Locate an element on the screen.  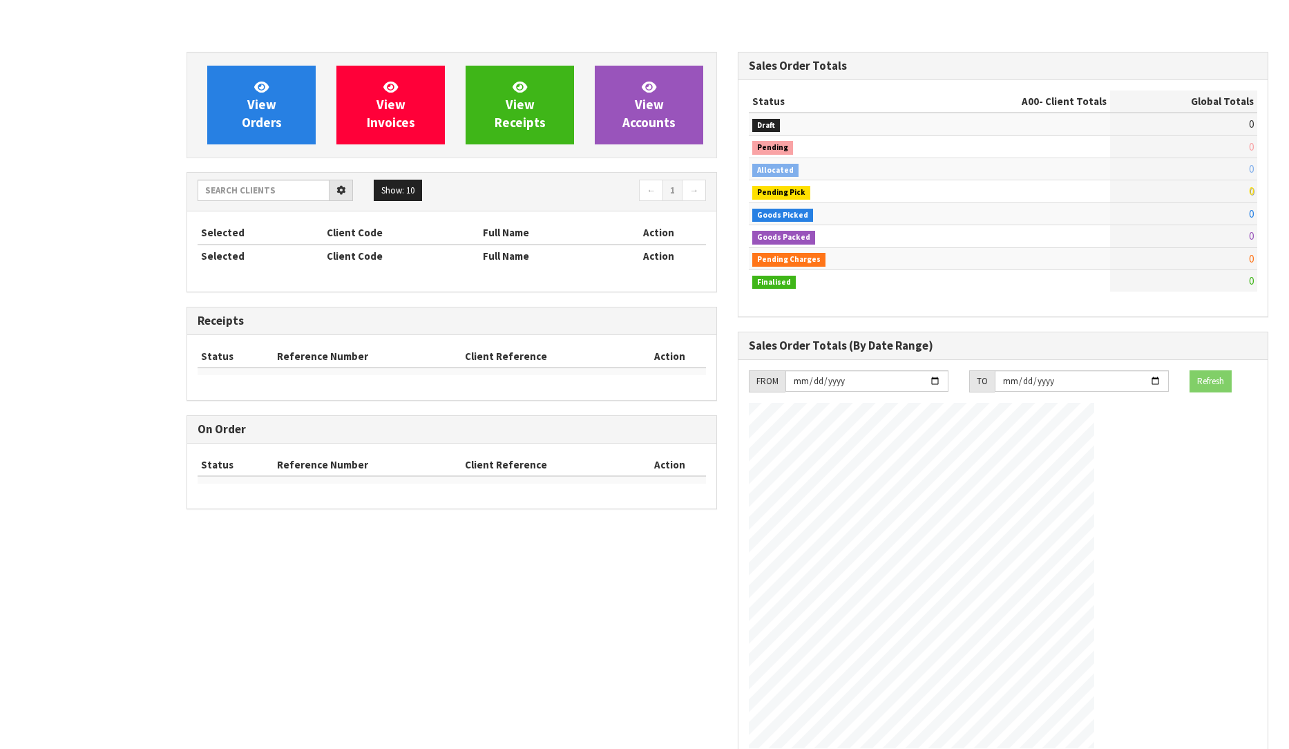
a: ViewOrders is located at coordinates (261, 105).